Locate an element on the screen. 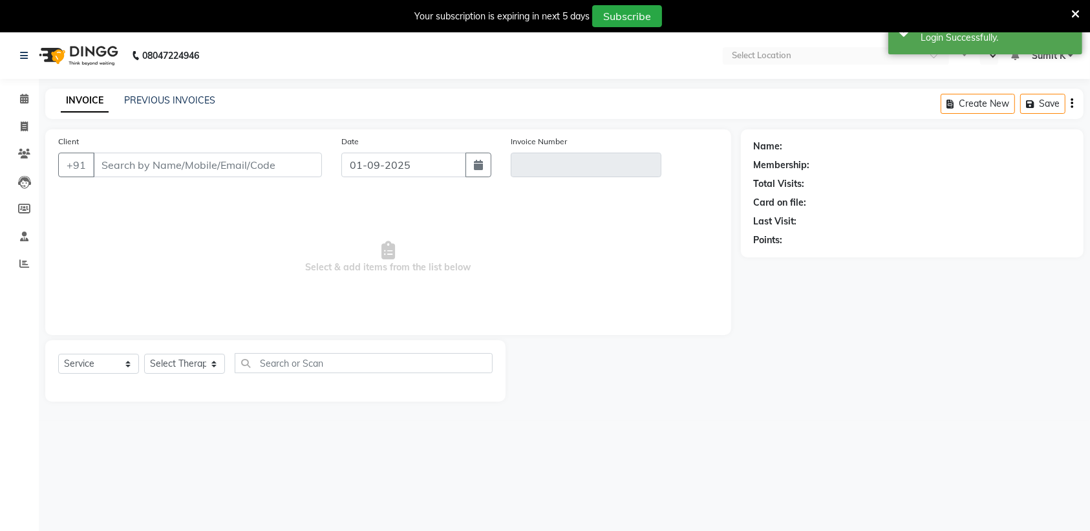 This screenshot has width=1090, height=531. button: Subscribe is located at coordinates (627, 16).